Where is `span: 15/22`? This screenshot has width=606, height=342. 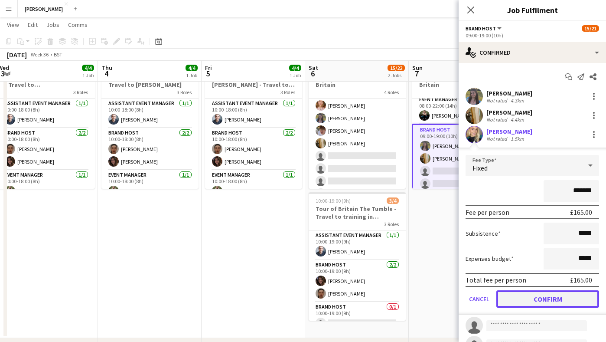
span: 15/22 is located at coordinates (396, 68).